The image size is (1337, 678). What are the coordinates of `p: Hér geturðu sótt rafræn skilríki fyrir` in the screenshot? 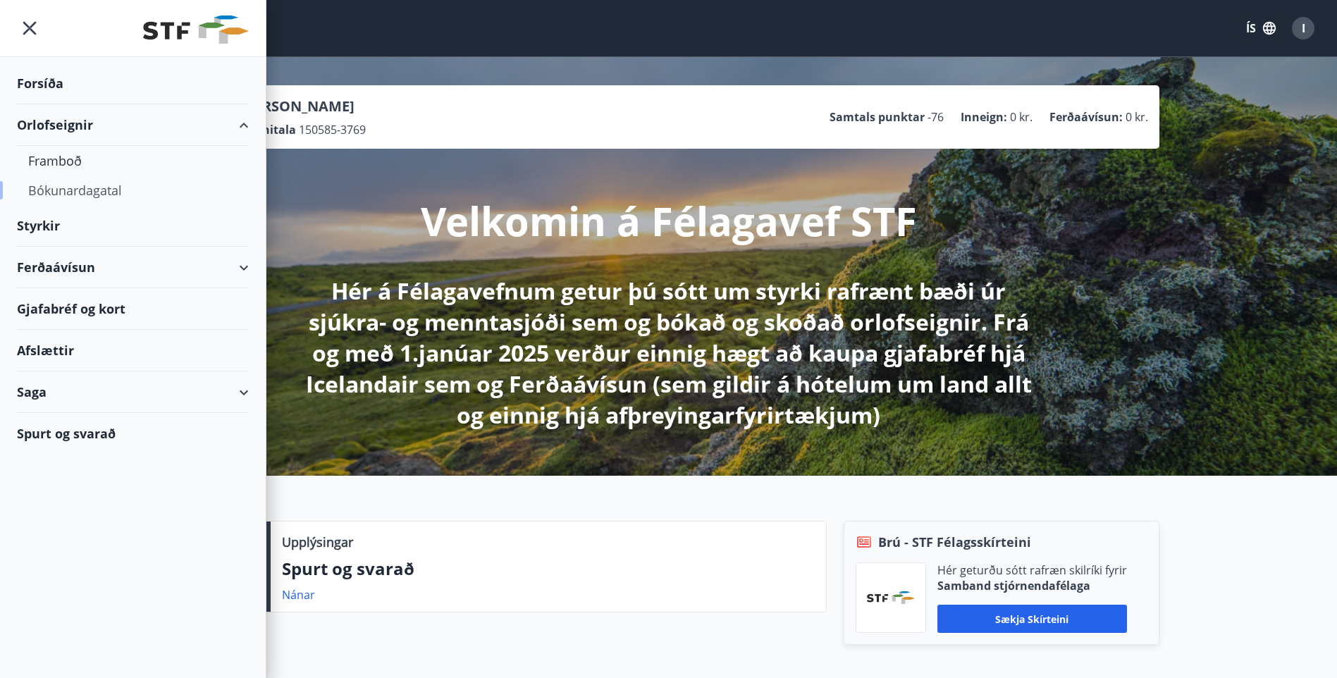 It's located at (1032, 570).